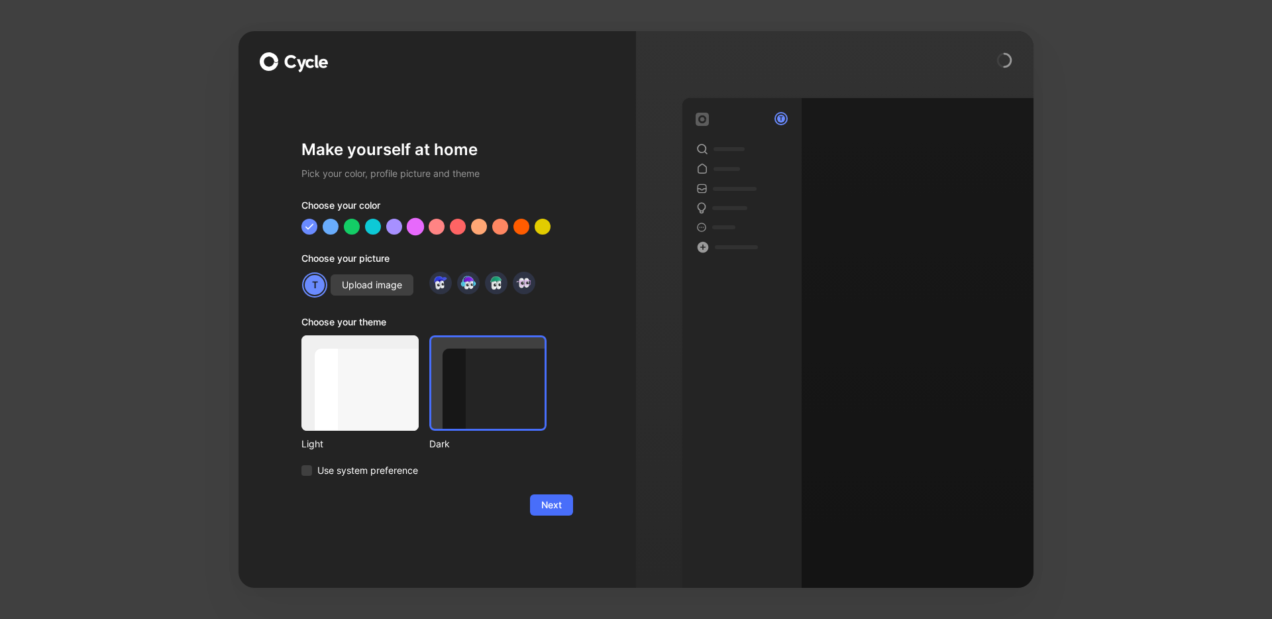  What do you see at coordinates (372, 285) in the screenshot?
I see `button: Upload image` at bounding box center [372, 285].